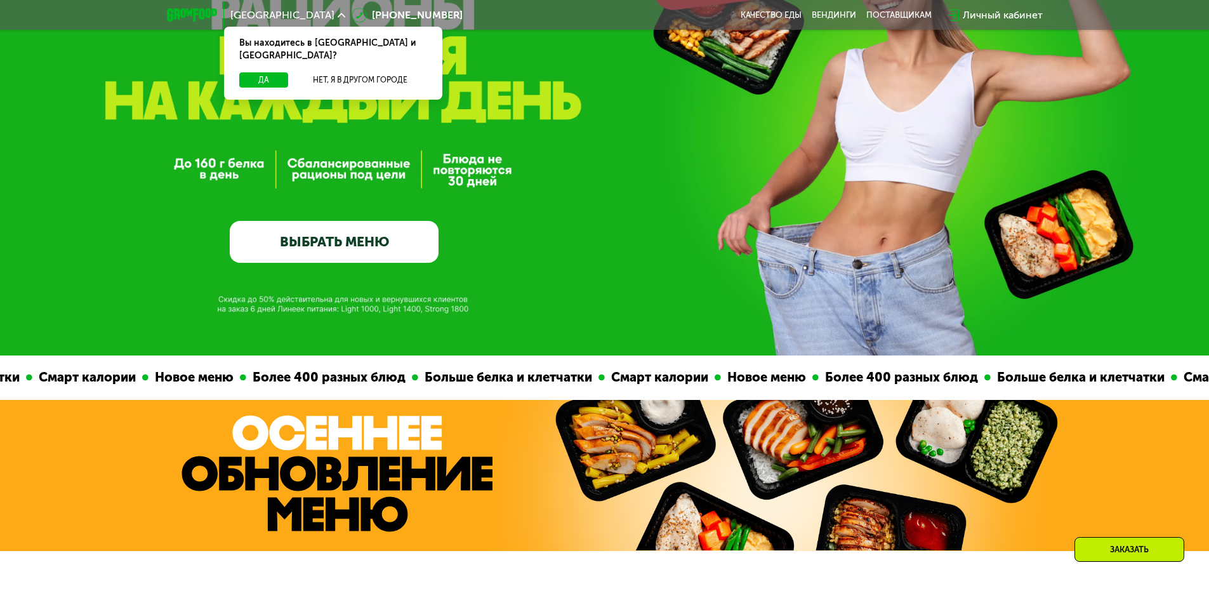 This screenshot has width=1209, height=605. I want to click on div: поставщикам, so click(899, 15).